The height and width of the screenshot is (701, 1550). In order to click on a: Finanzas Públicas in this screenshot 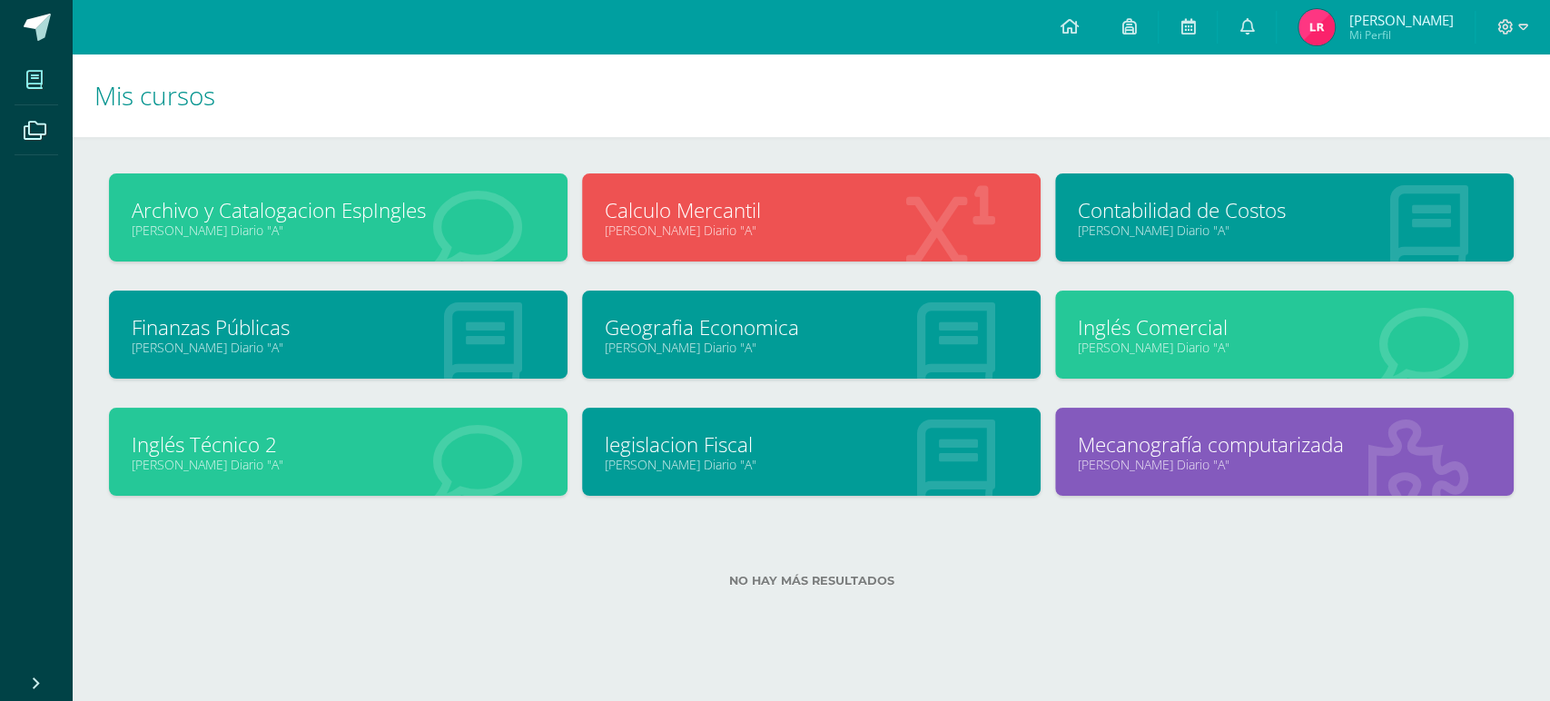, I will do `click(338, 327)`.